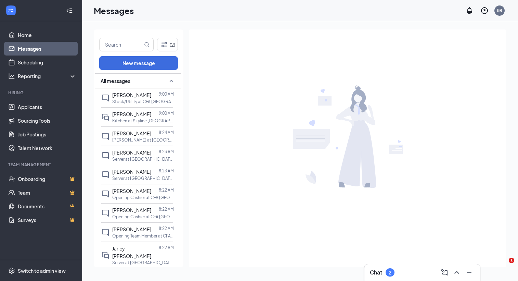 Image resolution: width=518 pixels, height=281 pixels. Describe the element at coordinates (47, 148) in the screenshot. I see `a: Talent Network` at that location.